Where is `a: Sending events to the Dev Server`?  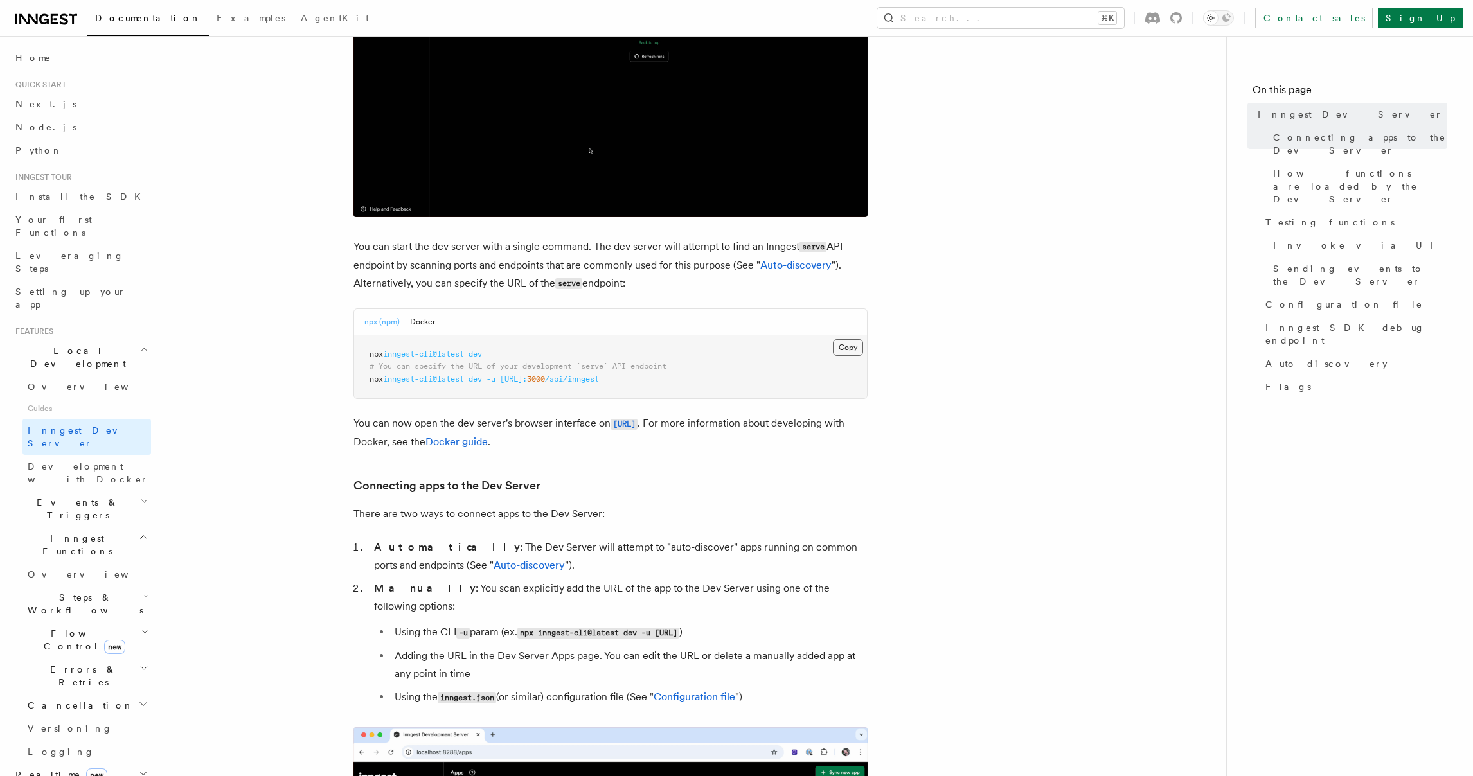
a: Sending events to the Dev Server is located at coordinates (1357, 275).